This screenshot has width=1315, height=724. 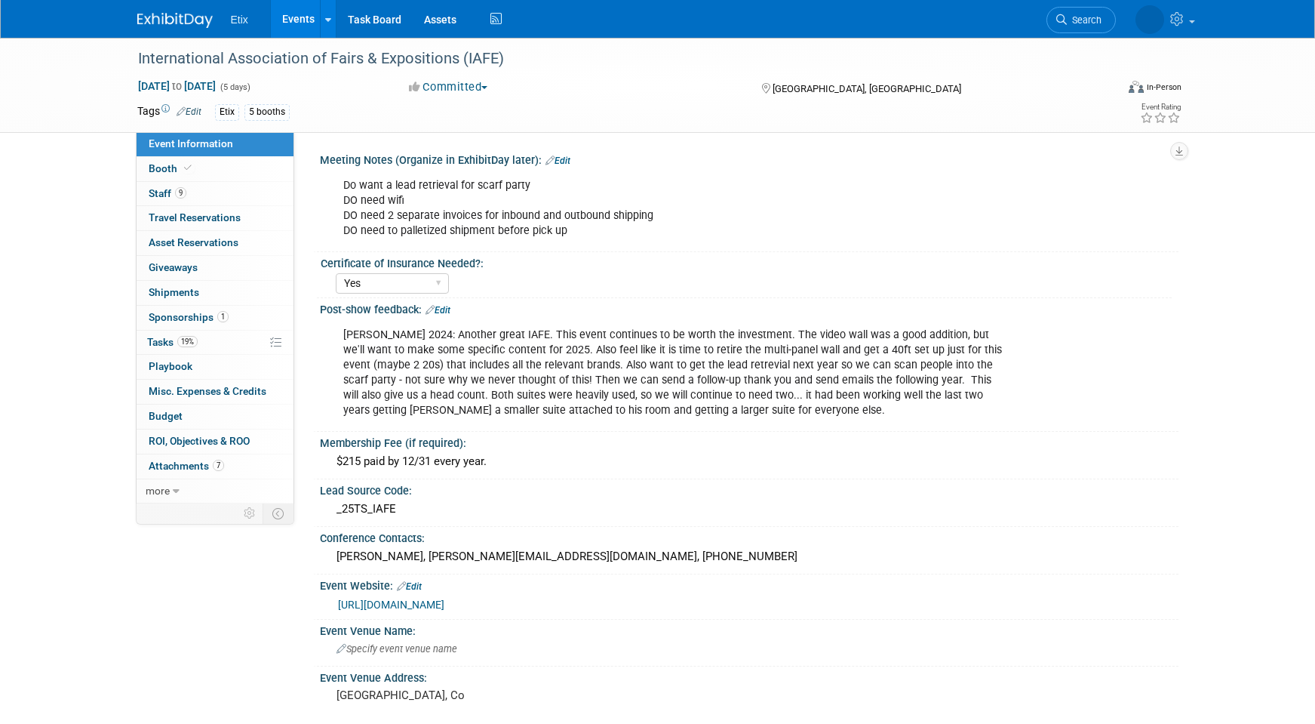 What do you see at coordinates (215, 367) in the screenshot?
I see `a: Playbook` at bounding box center [215, 367].